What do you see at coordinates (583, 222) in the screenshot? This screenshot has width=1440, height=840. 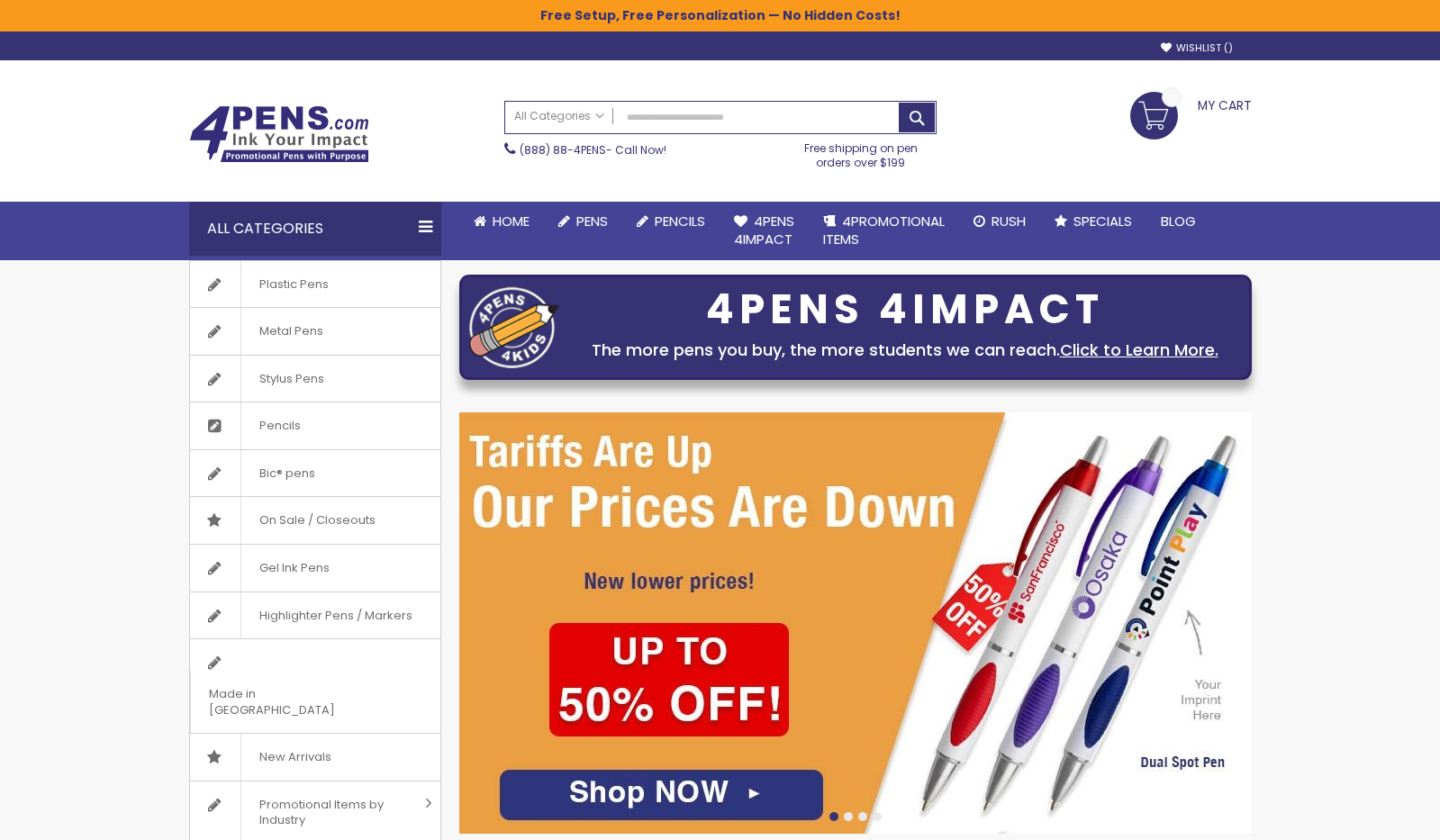 I see `a: Pens` at bounding box center [583, 222].